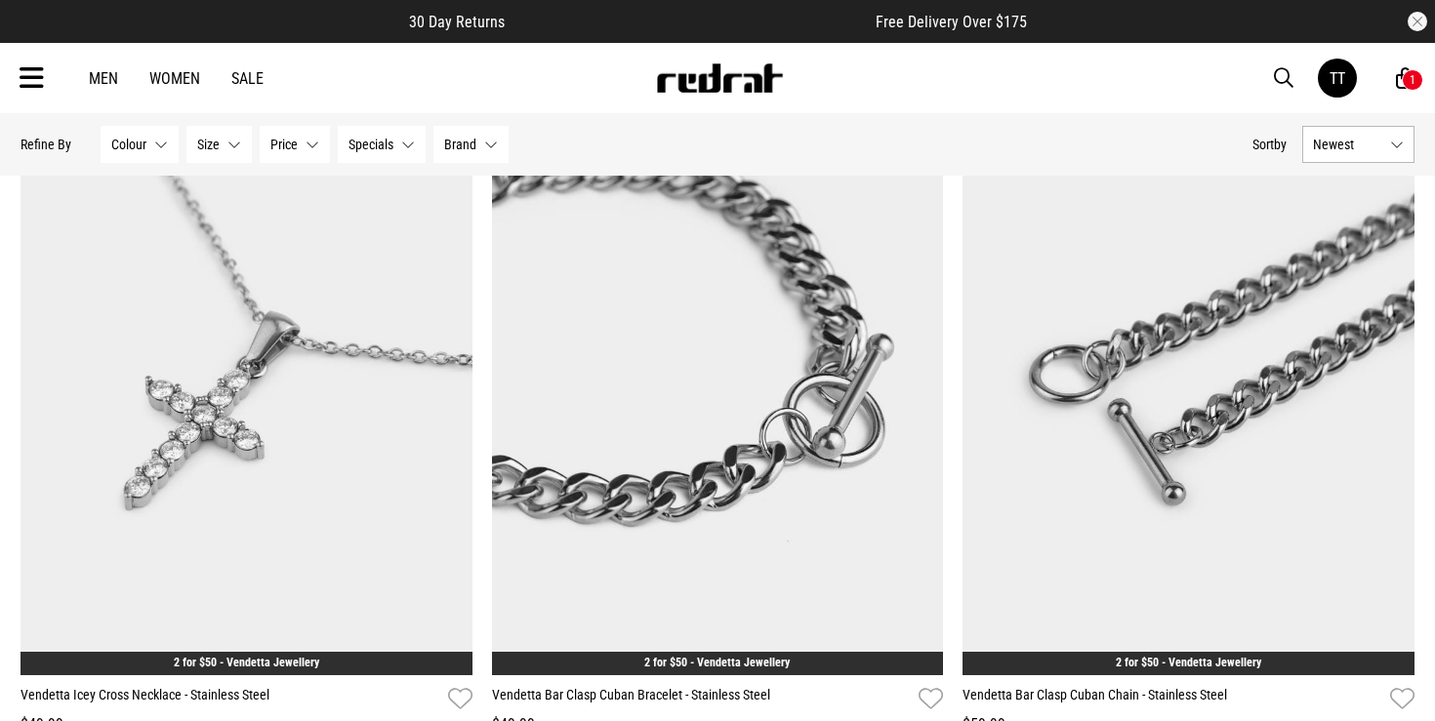 This screenshot has width=1435, height=721. Describe the element at coordinates (717, 359) in the screenshot. I see `img: Vendetta Bar Clasp Cuban Bracelet - Stainless Steel in Silver` at that location.